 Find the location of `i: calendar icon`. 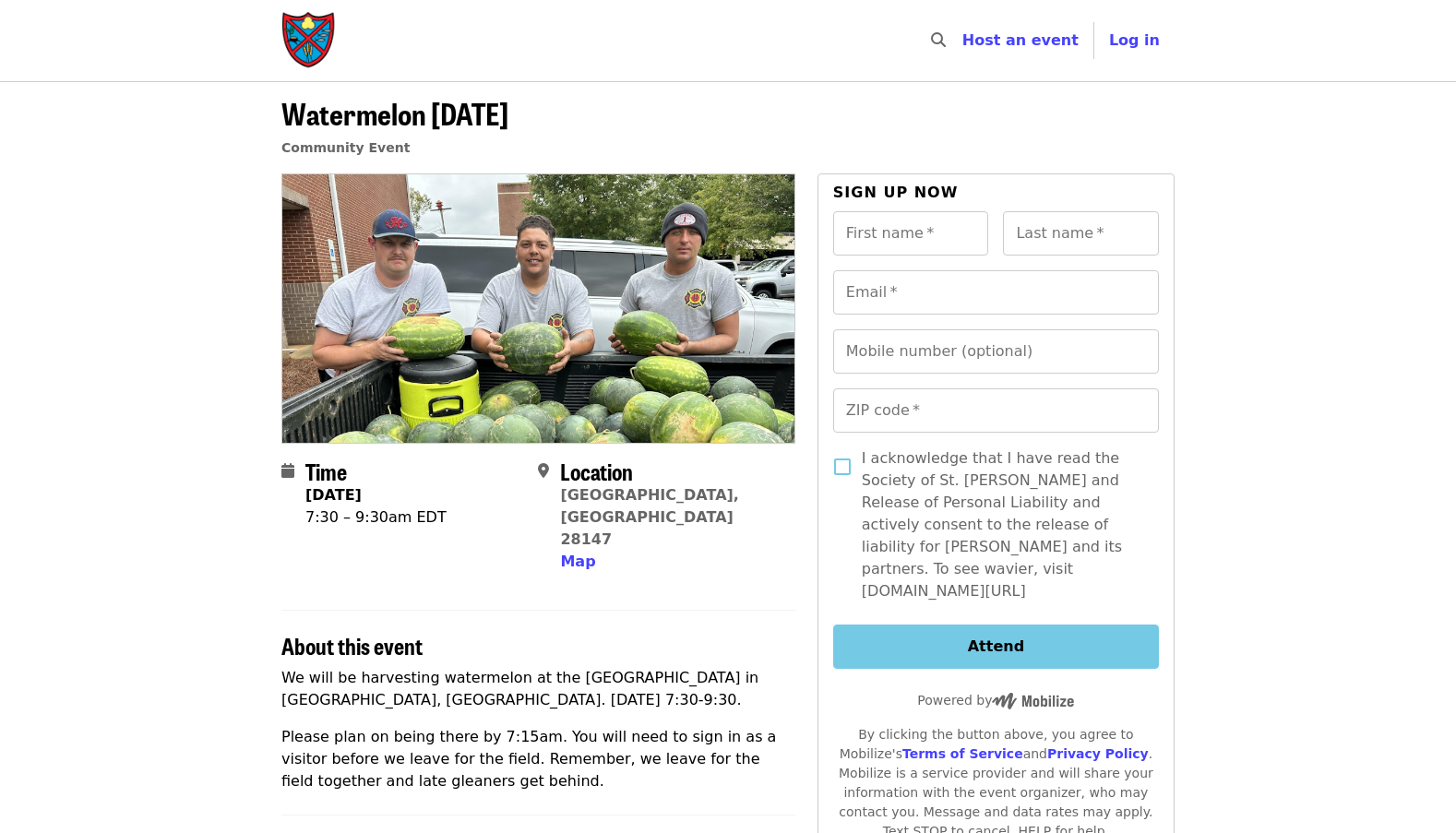

i: calendar icon is located at coordinates (288, 470).